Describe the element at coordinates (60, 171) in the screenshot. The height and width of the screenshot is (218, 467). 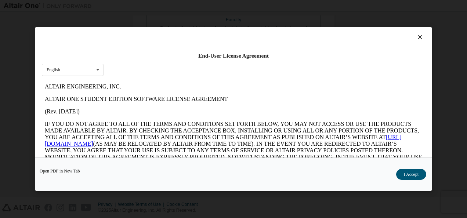
I see `a: Open PDF in New Tab` at that location.